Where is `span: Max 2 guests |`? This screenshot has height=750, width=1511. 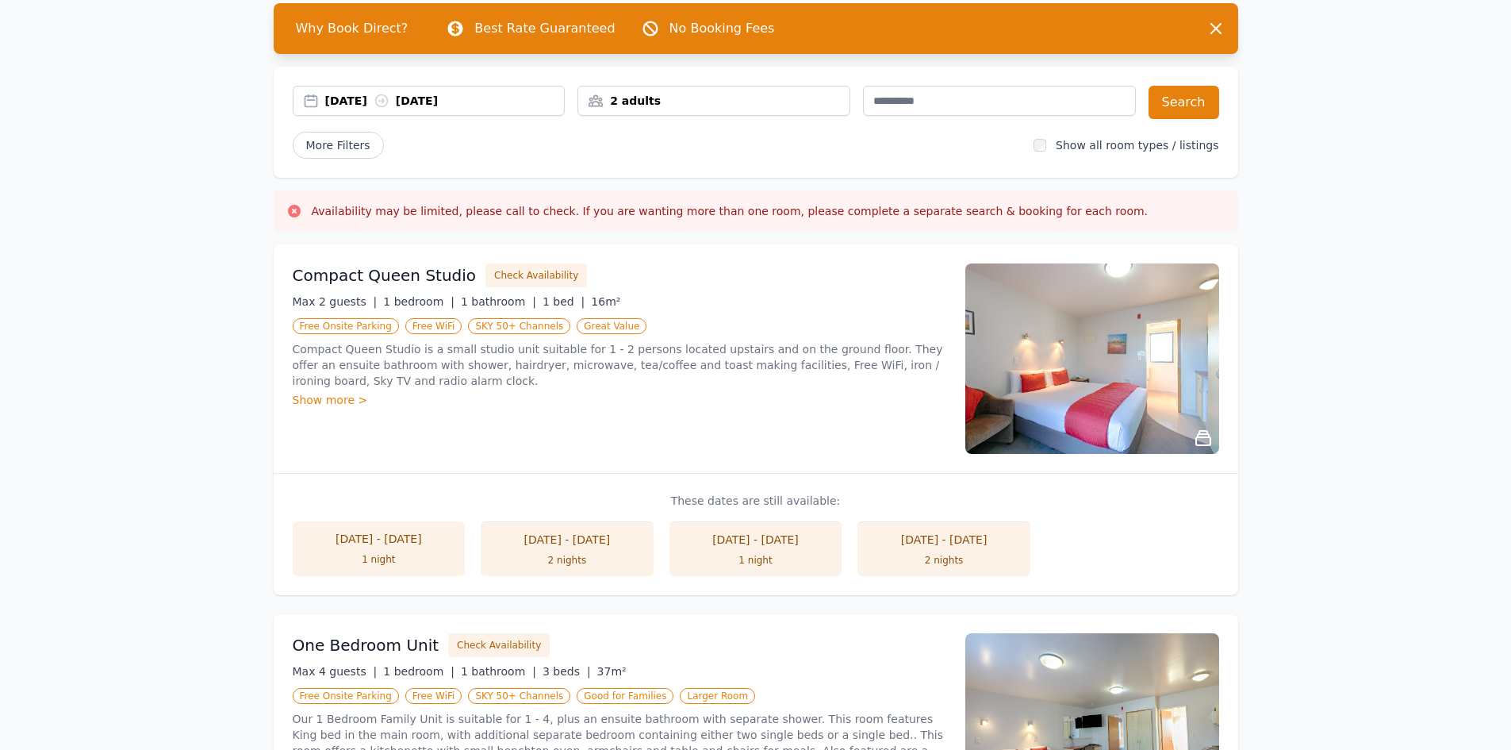
span: Max 2 guests | is located at coordinates (335, 301).